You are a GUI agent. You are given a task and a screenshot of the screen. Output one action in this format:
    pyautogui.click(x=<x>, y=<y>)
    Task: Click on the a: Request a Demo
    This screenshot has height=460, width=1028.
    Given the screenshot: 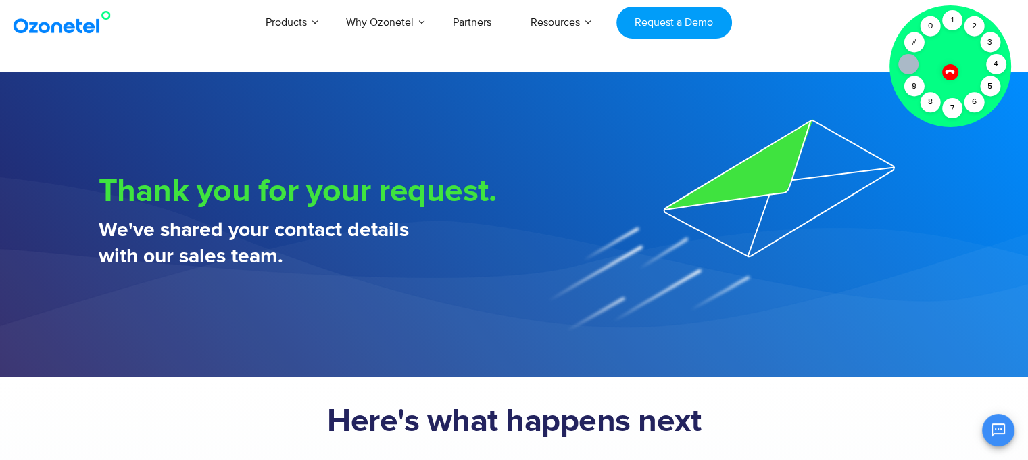 What is the action you would take?
    pyautogui.click(x=674, y=22)
    